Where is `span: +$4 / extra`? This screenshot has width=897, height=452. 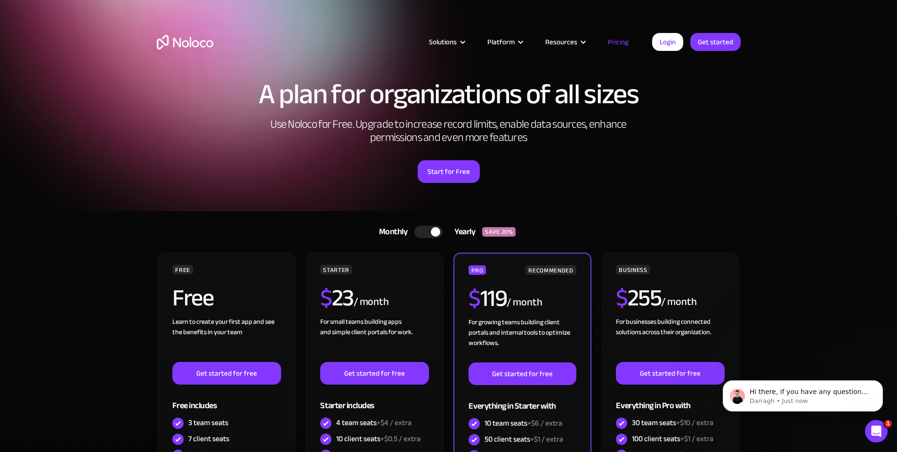 span: +$4 / extra is located at coordinates (394, 423).